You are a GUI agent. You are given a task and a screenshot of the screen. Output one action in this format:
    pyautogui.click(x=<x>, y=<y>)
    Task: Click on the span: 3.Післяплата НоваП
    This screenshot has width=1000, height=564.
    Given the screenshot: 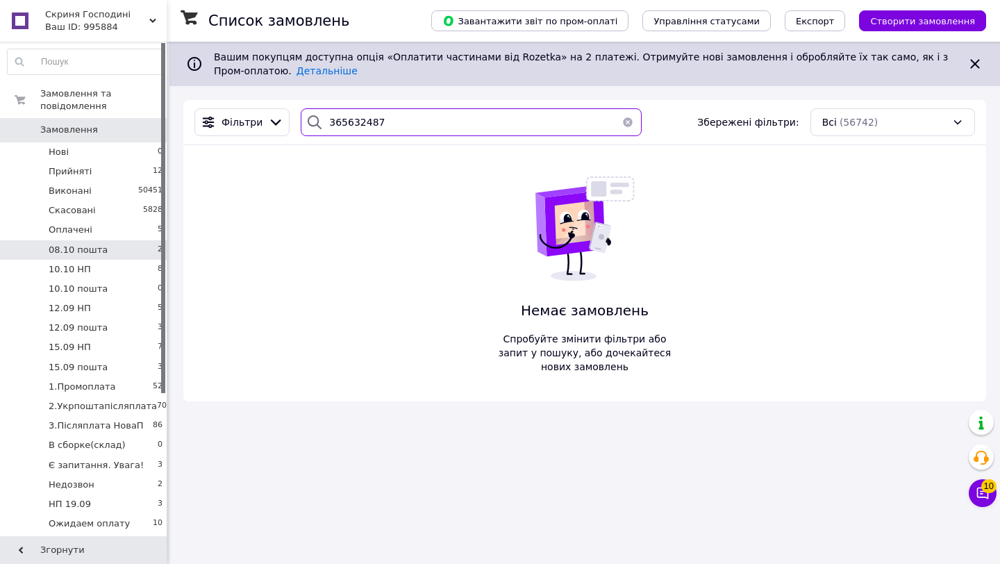 What is the action you would take?
    pyautogui.click(x=96, y=426)
    